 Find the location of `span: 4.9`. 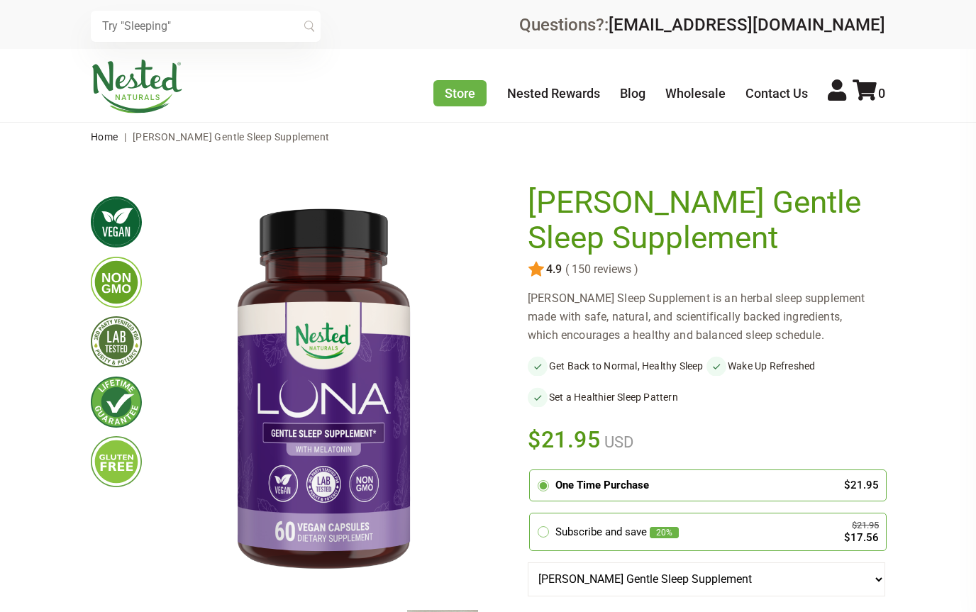

span: 4.9 is located at coordinates (553, 269).